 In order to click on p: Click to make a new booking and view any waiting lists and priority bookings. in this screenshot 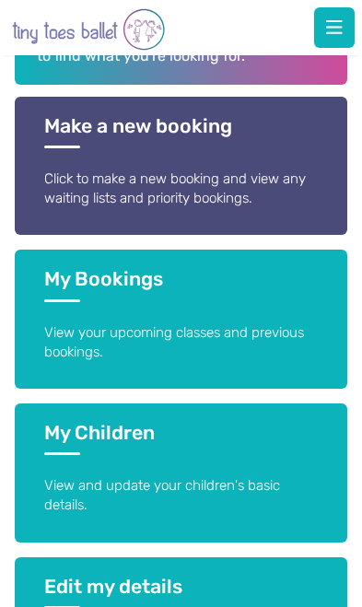, I will do `click(182, 189)`.